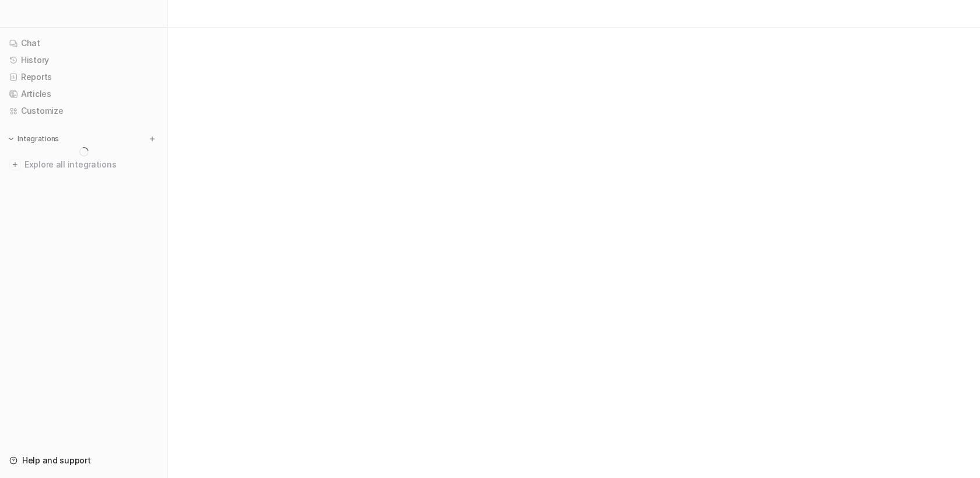 The height and width of the screenshot is (478, 980). I want to click on a: Reports, so click(83, 77).